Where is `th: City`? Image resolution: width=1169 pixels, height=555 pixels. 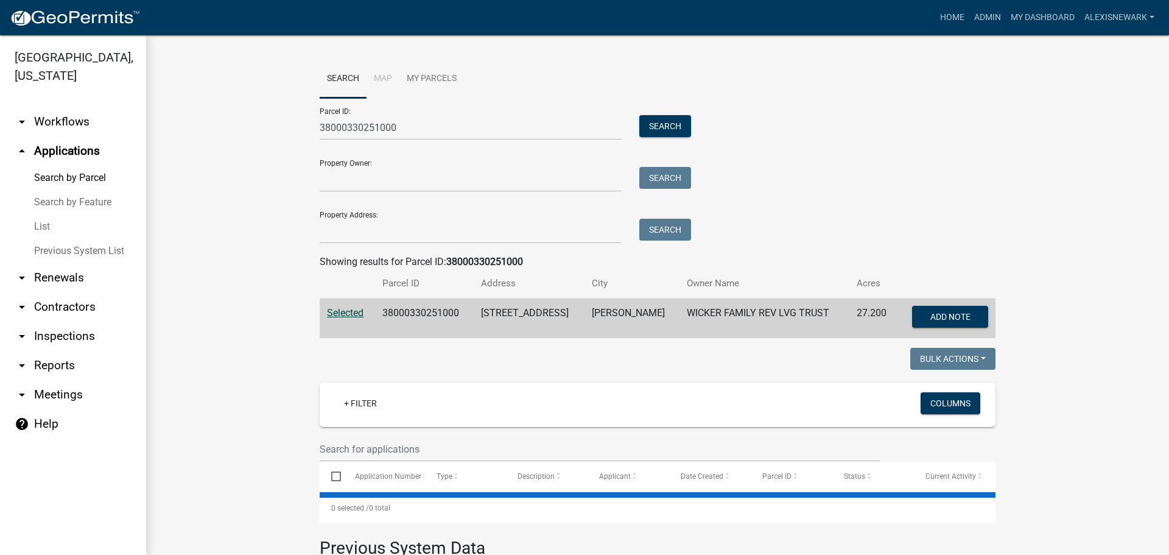 th: City is located at coordinates (632, 283).